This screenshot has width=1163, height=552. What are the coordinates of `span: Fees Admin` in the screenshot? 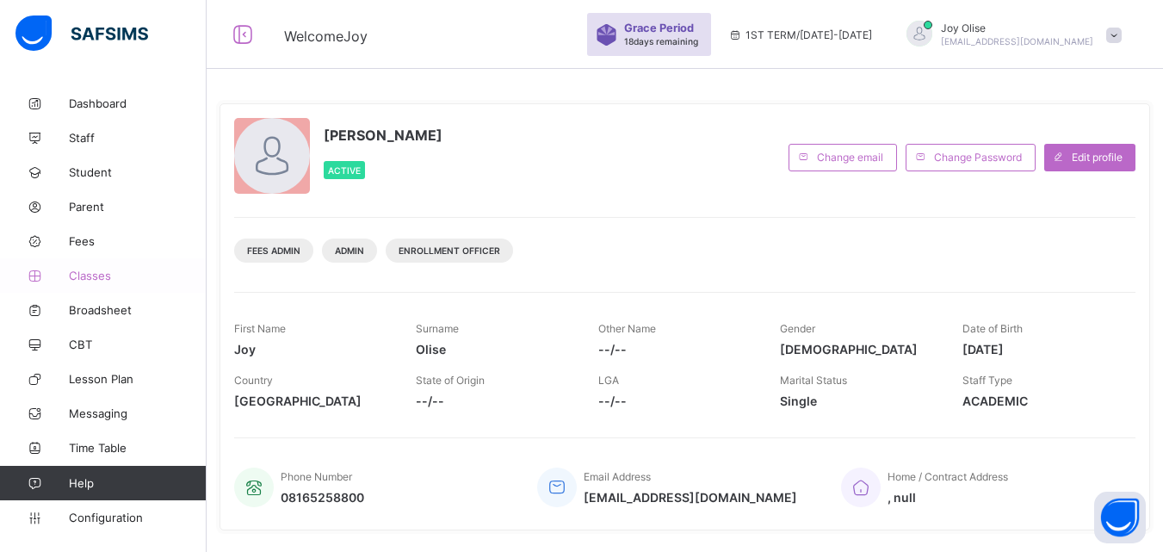 It's located at (274, 251).